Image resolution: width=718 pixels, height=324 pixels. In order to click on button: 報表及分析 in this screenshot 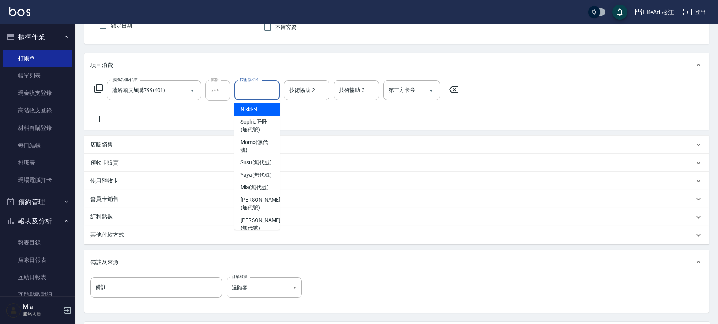, I will do `click(38, 221)`.